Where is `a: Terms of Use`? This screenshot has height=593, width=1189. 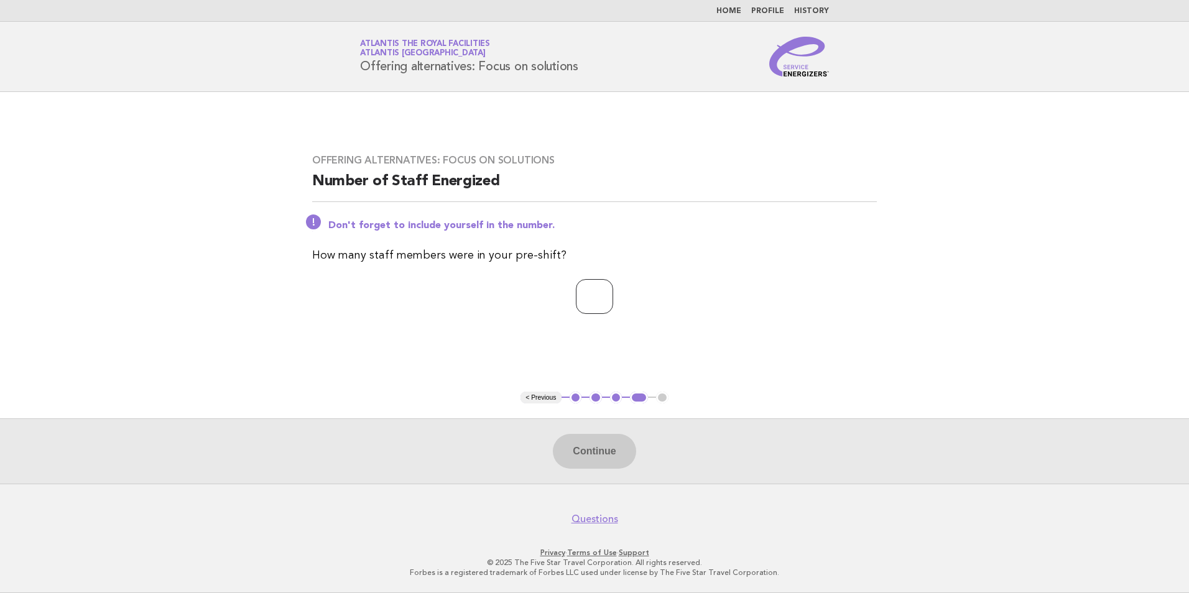 a: Terms of Use is located at coordinates (592, 553).